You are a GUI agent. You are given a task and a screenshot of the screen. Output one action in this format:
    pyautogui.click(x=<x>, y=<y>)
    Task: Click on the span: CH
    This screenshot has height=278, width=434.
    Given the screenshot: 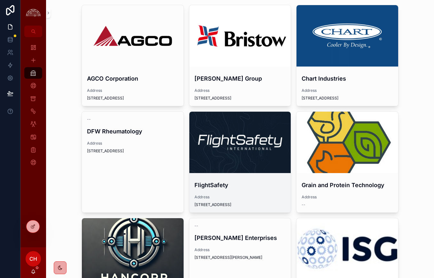 What is the action you would take?
    pyautogui.click(x=33, y=258)
    